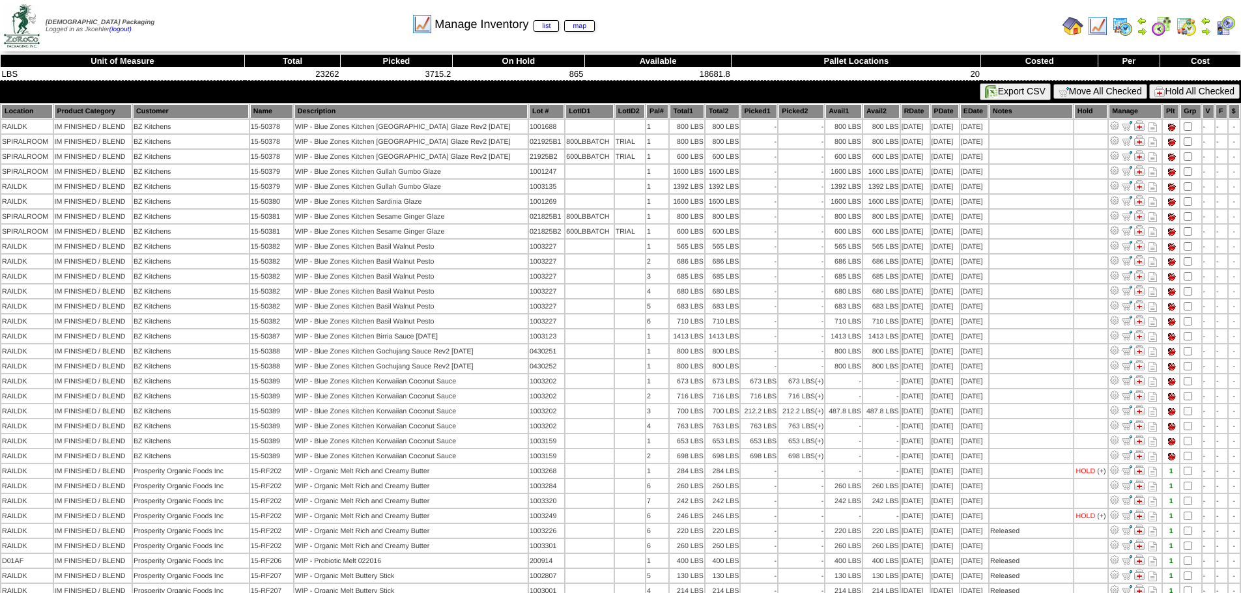 Image resolution: width=1241 pixels, height=593 pixels. Describe the element at coordinates (411, 171) in the screenshot. I see `td: WIP - Blue Zones Kitchen Gullah Gumbo Glaze` at that location.